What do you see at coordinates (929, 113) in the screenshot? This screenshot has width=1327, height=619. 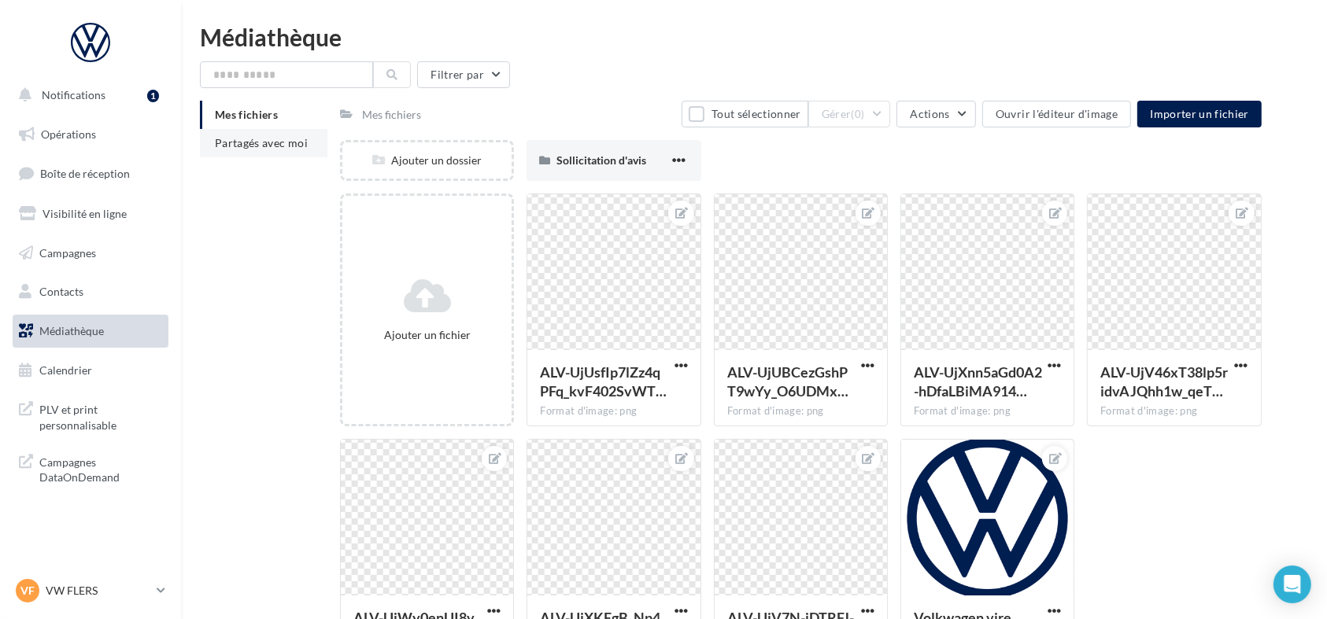 I see `span: Actions` at bounding box center [929, 113].